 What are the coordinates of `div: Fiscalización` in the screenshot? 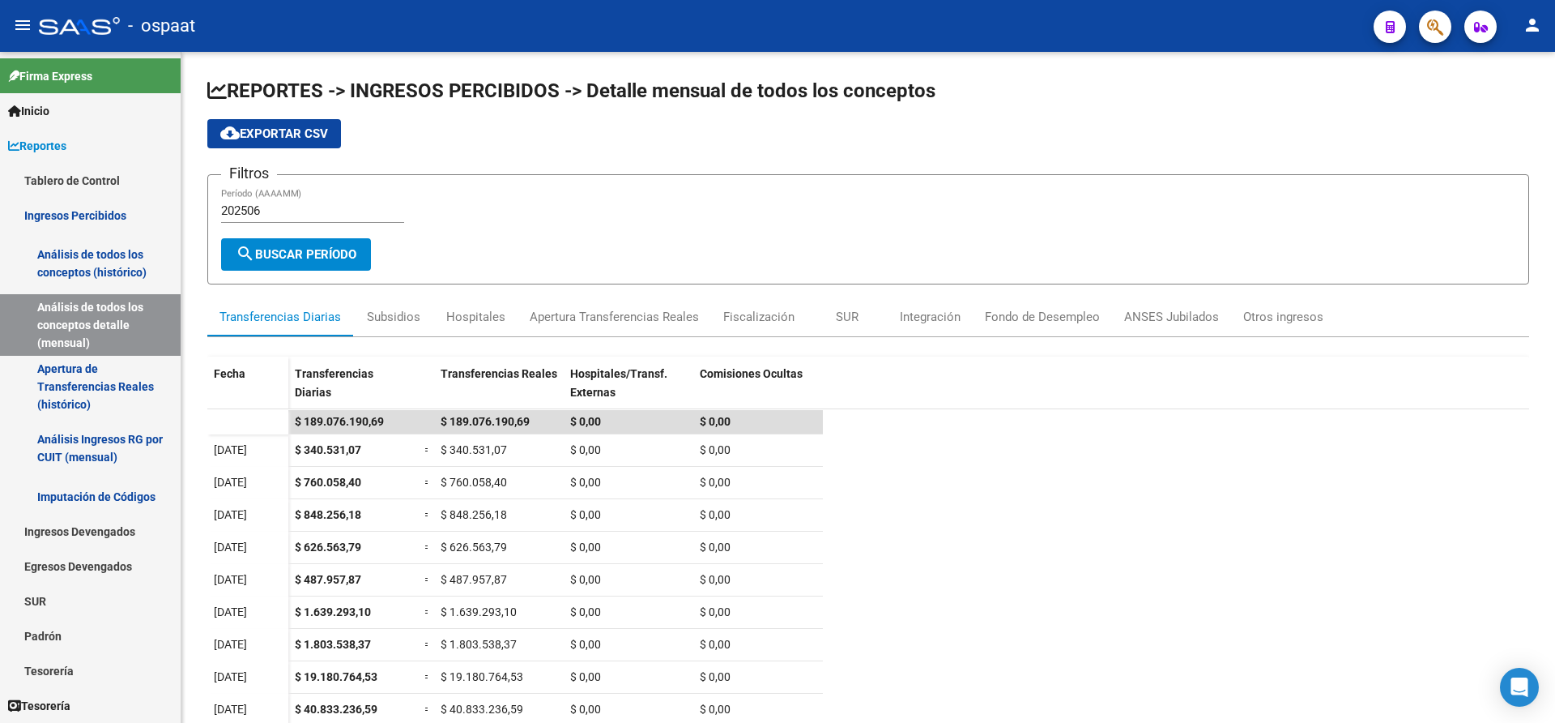 It's located at (759, 317).